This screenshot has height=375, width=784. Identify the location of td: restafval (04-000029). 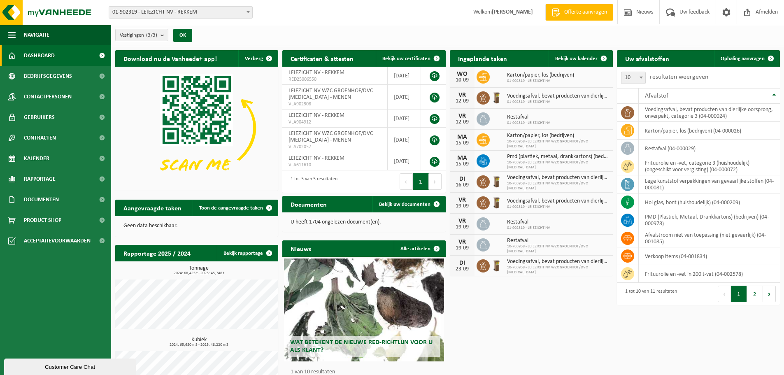
(709, 148).